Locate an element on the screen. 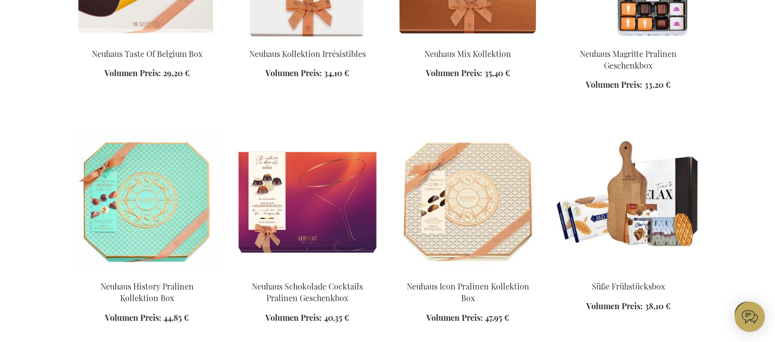  a: Neuhaus Icon Pralinen Kollektion Box - Exclusive Business Gifts is located at coordinates (468, 273).